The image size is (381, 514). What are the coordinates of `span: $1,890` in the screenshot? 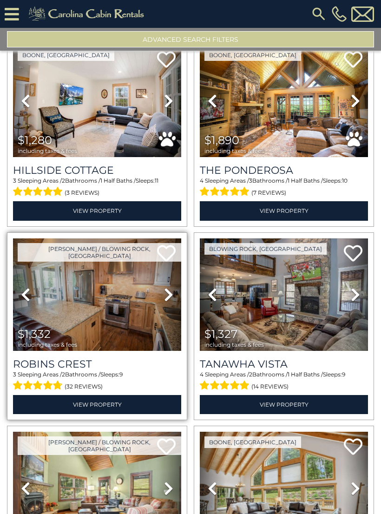 It's located at (222, 140).